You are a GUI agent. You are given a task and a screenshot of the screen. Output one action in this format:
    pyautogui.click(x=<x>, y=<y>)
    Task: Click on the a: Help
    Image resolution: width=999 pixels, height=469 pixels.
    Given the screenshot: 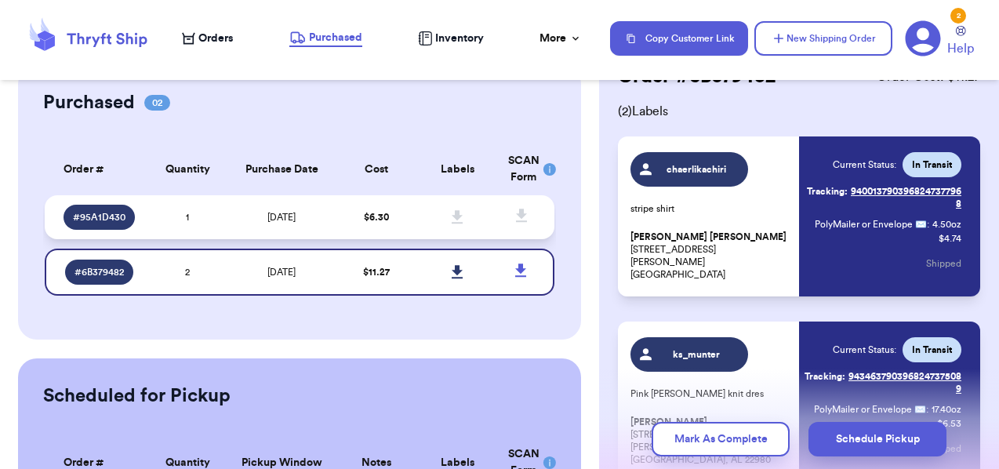 What is the action you would take?
    pyautogui.click(x=960, y=42)
    